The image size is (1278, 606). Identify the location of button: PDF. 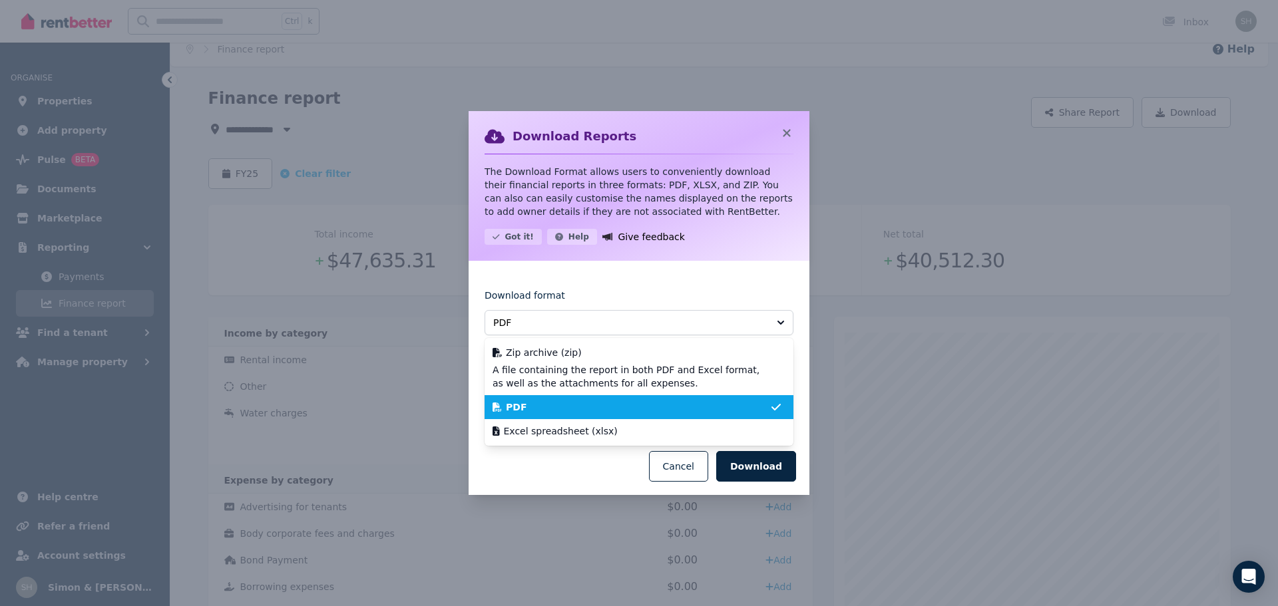
(639, 323).